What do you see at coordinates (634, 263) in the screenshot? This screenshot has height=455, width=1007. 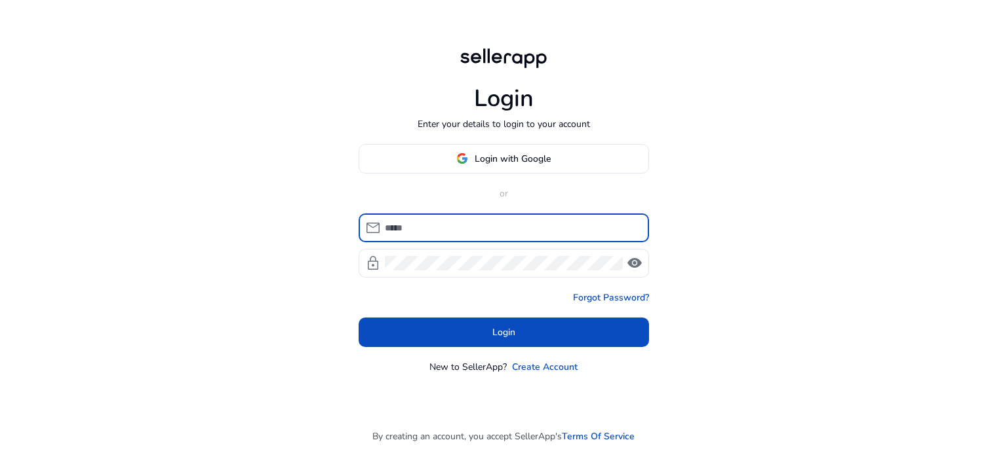 I see `span: visibility` at bounding box center [634, 263].